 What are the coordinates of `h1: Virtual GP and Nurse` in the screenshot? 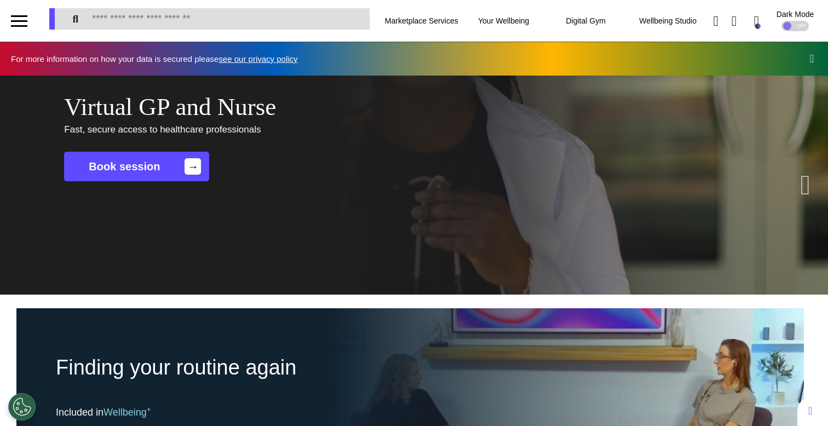 It's located at (414, 107).